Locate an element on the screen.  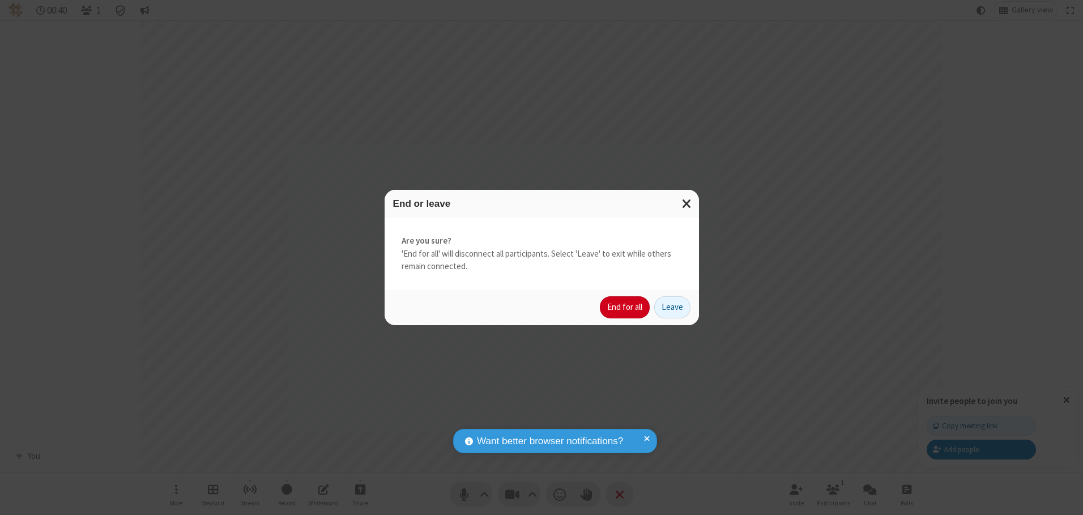
button: Leave is located at coordinates (673, 308).